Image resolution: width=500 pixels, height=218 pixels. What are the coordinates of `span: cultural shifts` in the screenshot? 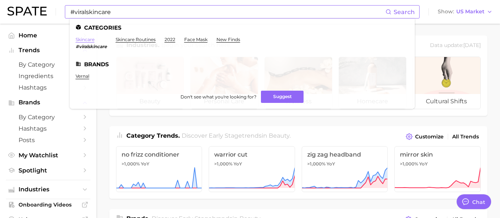 It's located at (447, 102).